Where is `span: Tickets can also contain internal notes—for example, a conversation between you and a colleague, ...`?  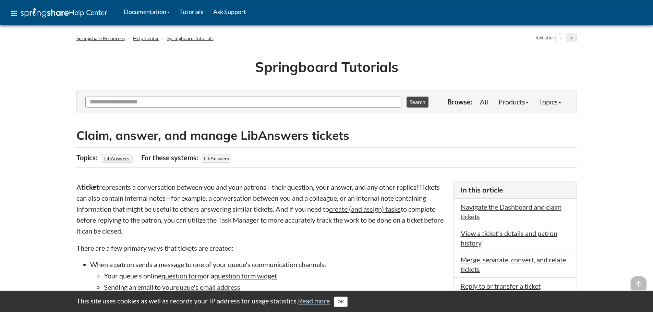 span: Tickets can also contain internal notes—for example, a conversation between you and a colleague, ... is located at coordinates (260, 209).